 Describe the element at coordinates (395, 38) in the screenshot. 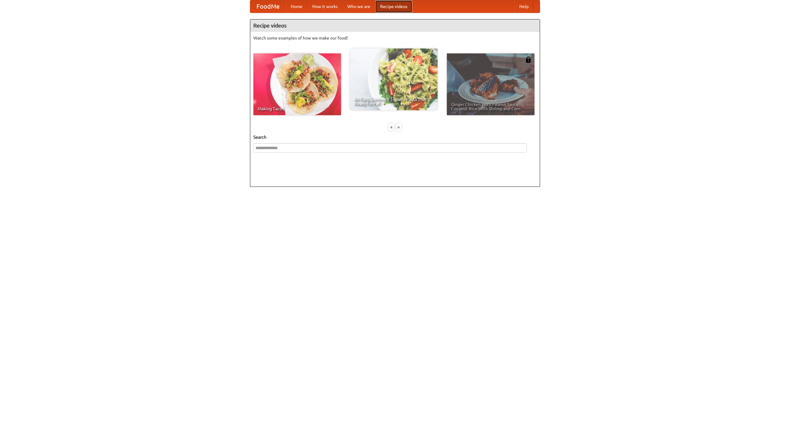

I see `p: Watch some examples of how we make our food!` at that location.